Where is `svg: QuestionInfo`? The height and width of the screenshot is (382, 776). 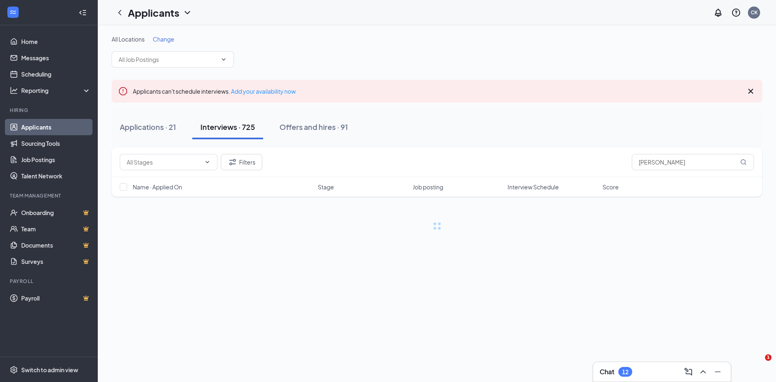 svg: QuestionInfo is located at coordinates (736, 13).